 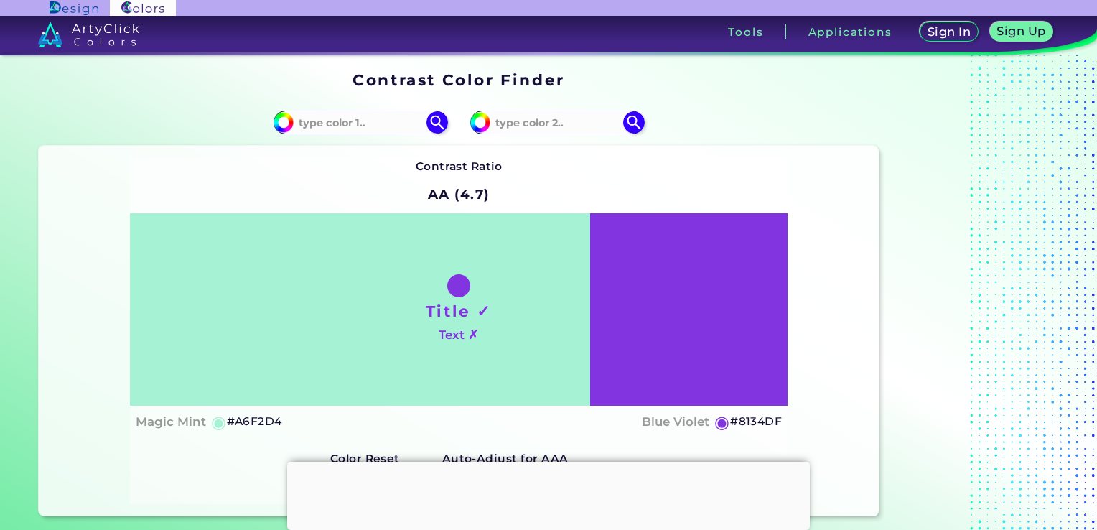 I want to click on h5: Sign In, so click(x=949, y=32).